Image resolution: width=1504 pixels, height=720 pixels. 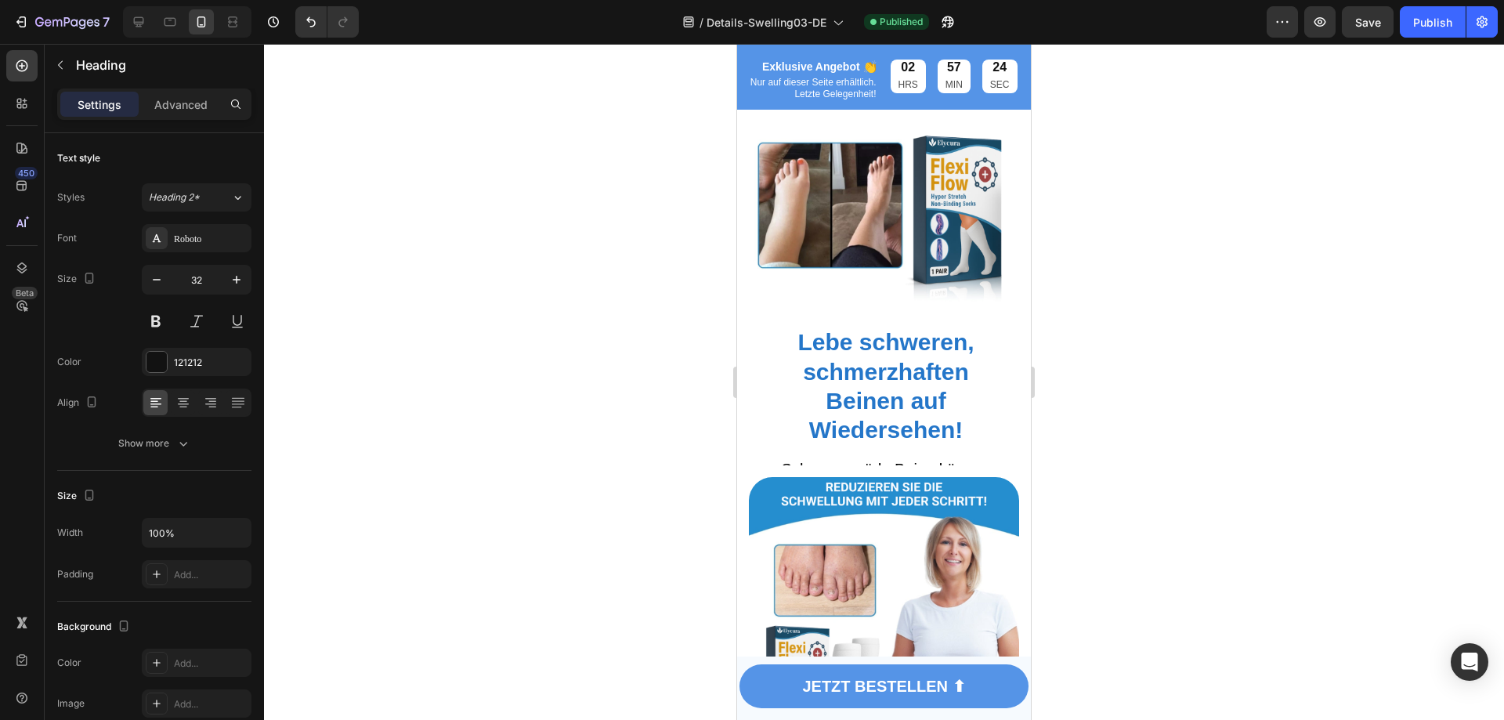 I want to click on div: Padding, so click(x=75, y=574).